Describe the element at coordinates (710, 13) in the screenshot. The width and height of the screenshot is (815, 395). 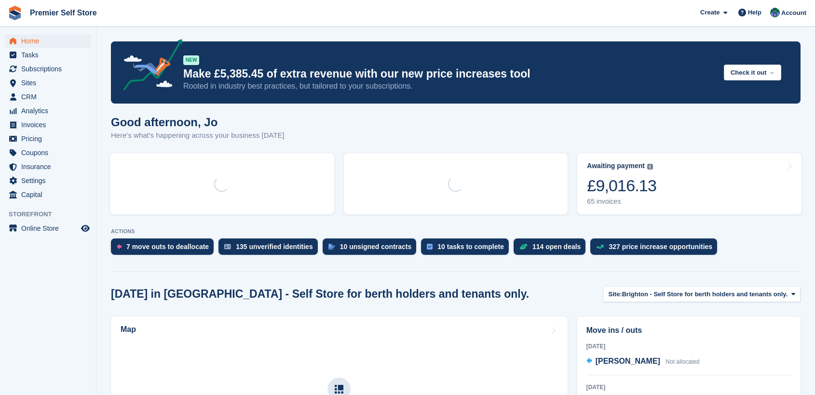
I see `span: Create` at that location.